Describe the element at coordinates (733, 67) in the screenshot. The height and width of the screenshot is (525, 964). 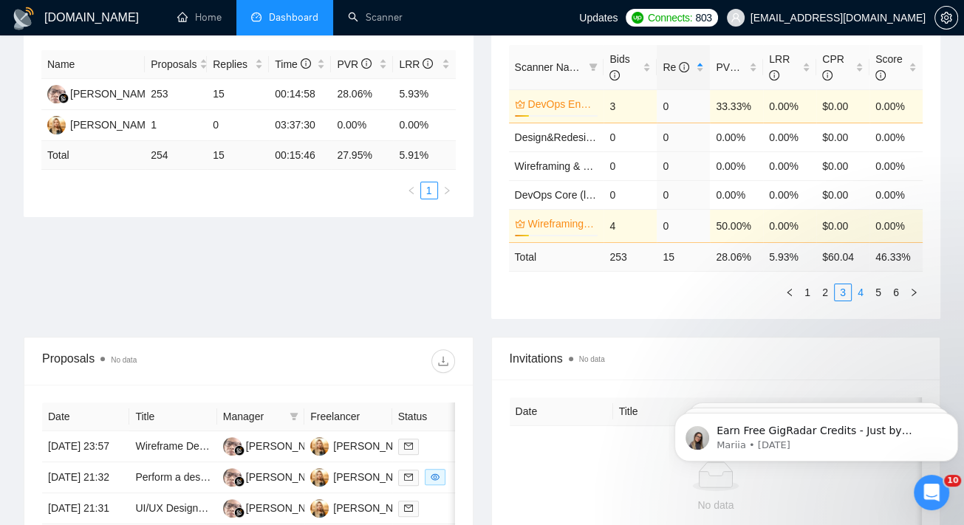
I see `span: PVR` at that location.